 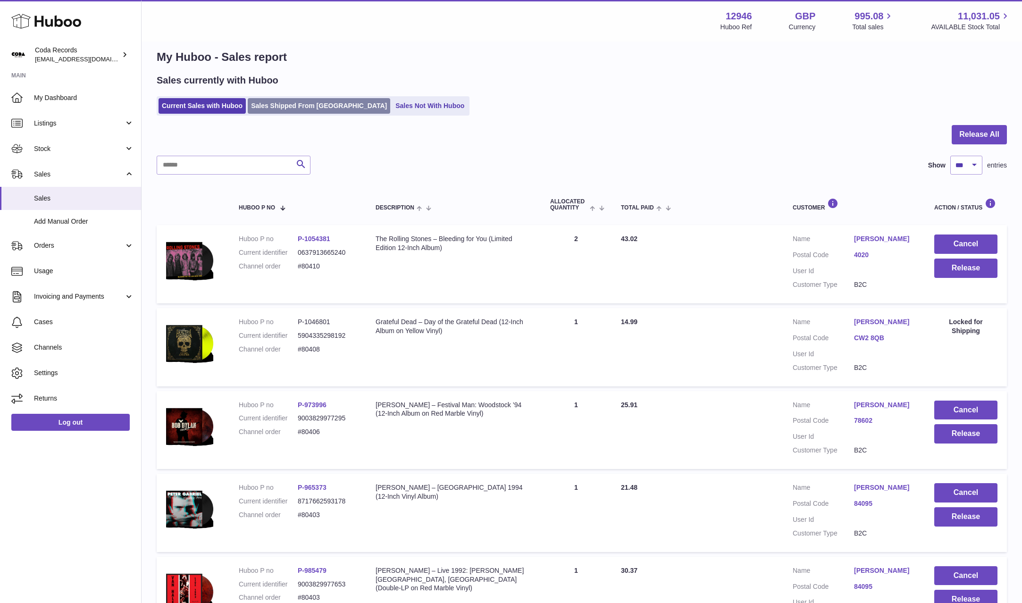 I want to click on a: 4020, so click(x=885, y=255).